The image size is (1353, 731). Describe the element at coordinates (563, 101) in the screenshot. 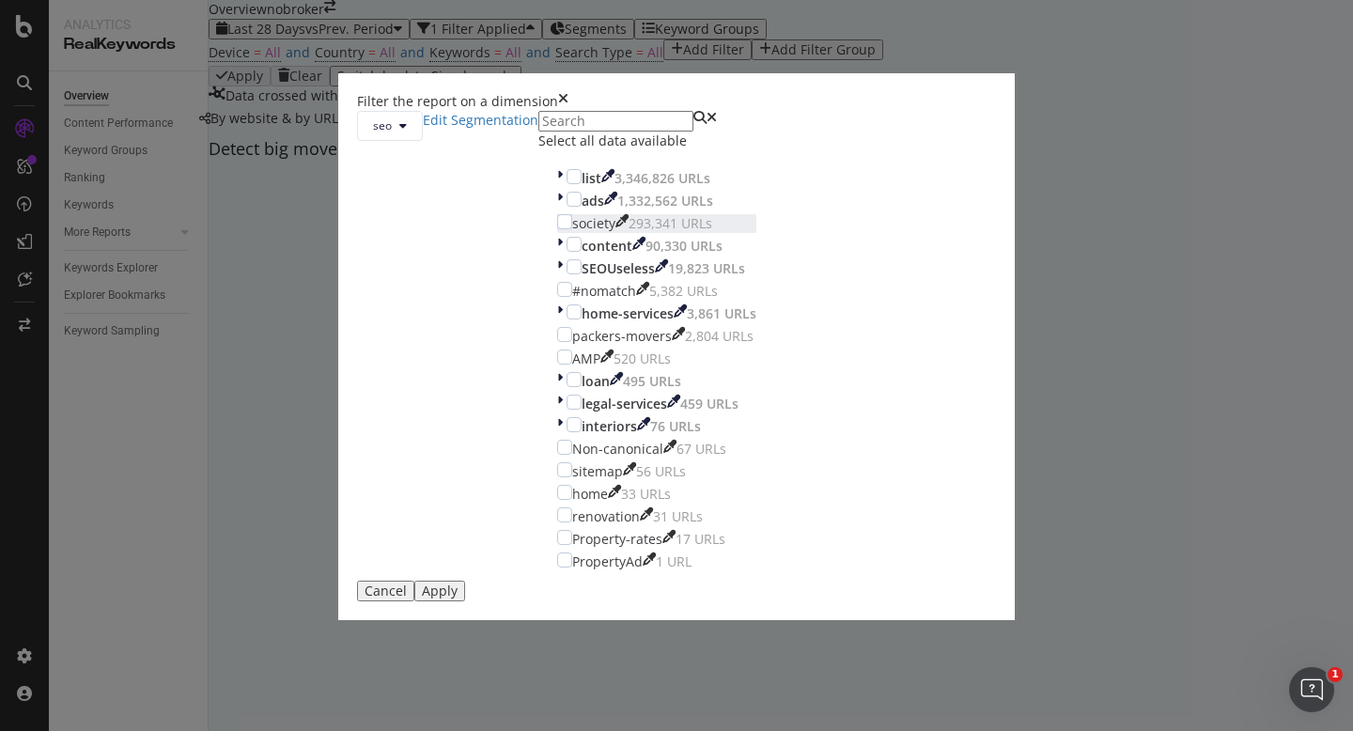

I see `div: times` at that location.